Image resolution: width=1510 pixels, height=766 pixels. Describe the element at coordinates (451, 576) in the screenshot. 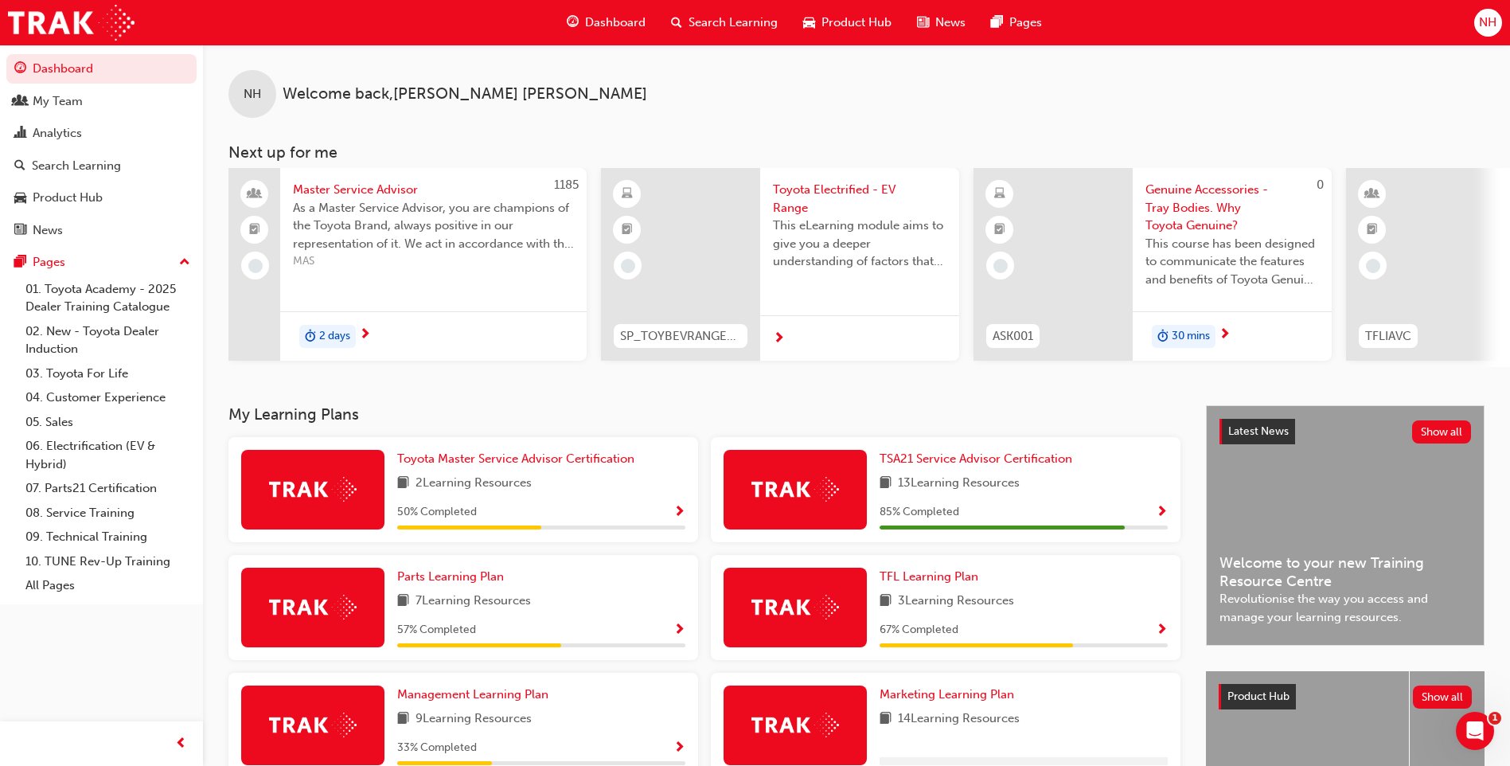

I see `span: Parts Learning Plan` at that location.